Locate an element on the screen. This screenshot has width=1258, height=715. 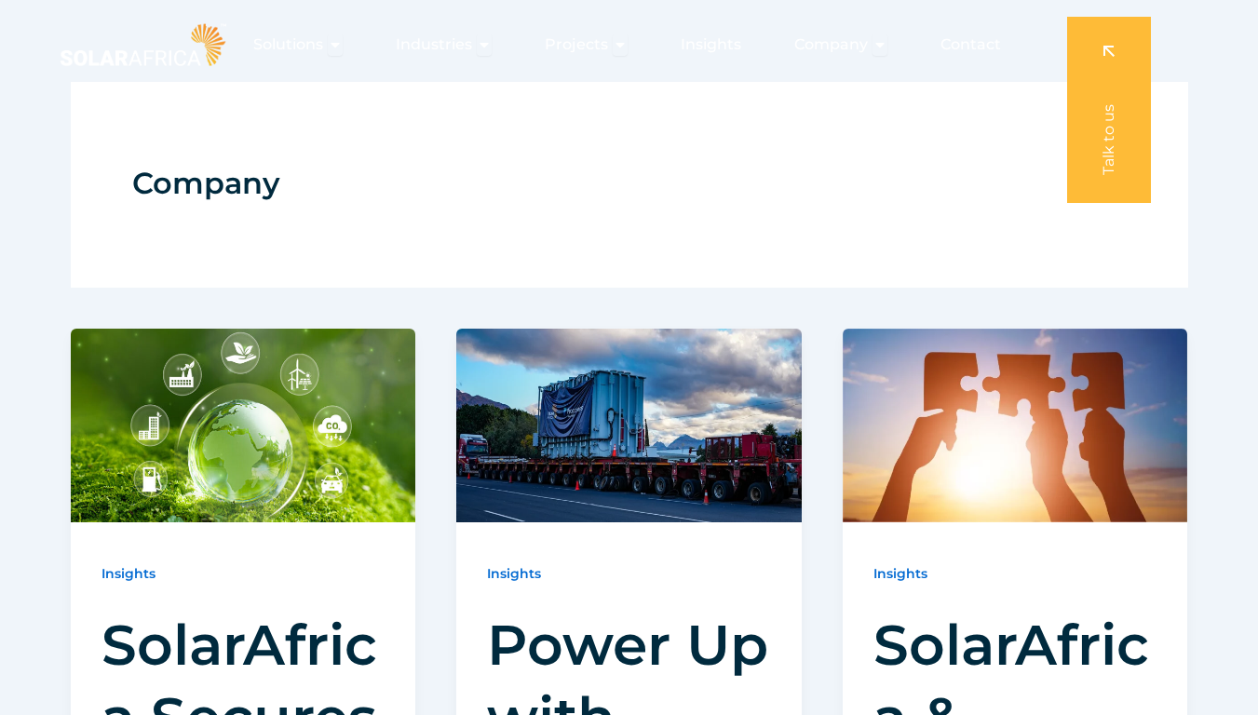
span: Projects is located at coordinates (577, 45).